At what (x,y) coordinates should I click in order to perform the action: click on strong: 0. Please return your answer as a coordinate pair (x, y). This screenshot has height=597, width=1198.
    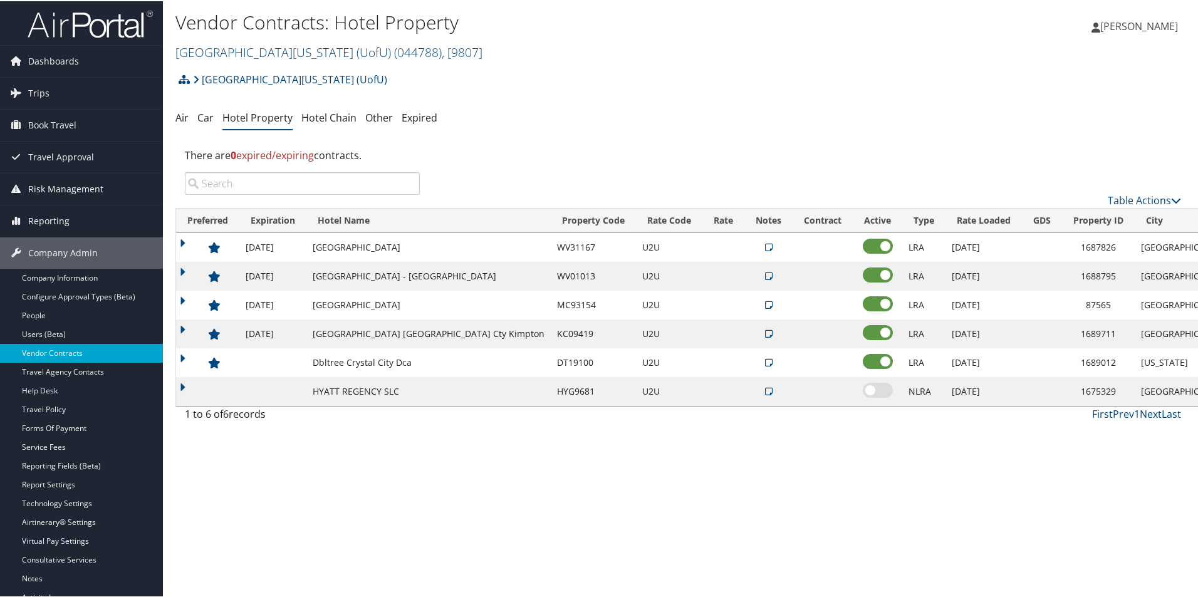
    Looking at the image, I should click on (233, 154).